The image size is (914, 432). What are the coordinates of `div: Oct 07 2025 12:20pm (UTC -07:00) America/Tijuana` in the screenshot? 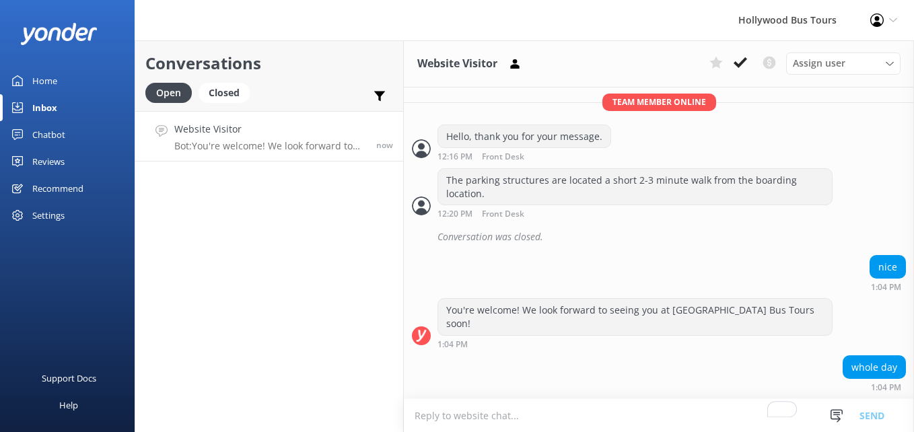 It's located at (635, 213).